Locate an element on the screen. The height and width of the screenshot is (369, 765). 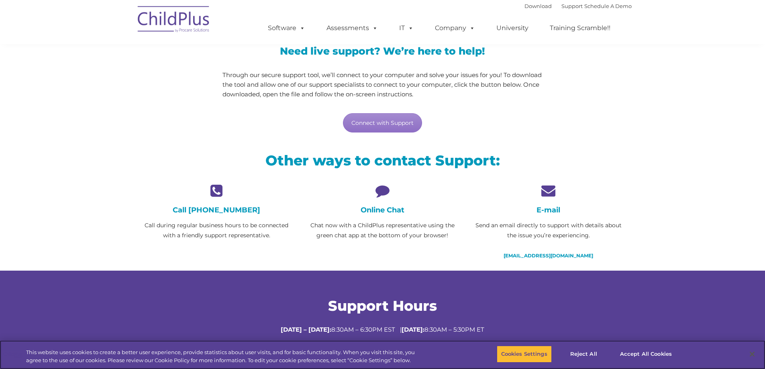
p: Send an email directly to support with details about the issue you’re experiencing. is located at coordinates (548, 230).